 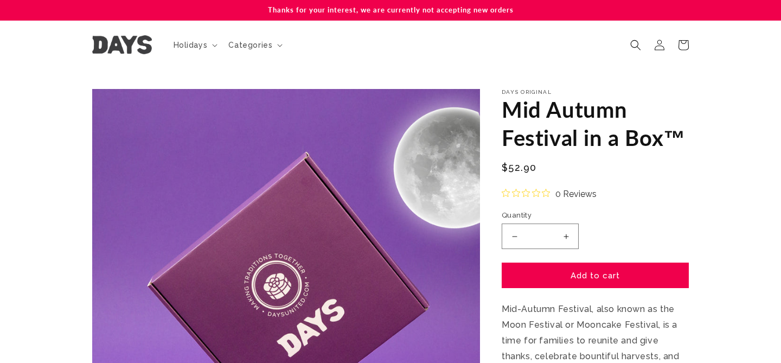 I want to click on button: Add to cart, so click(x=595, y=275).